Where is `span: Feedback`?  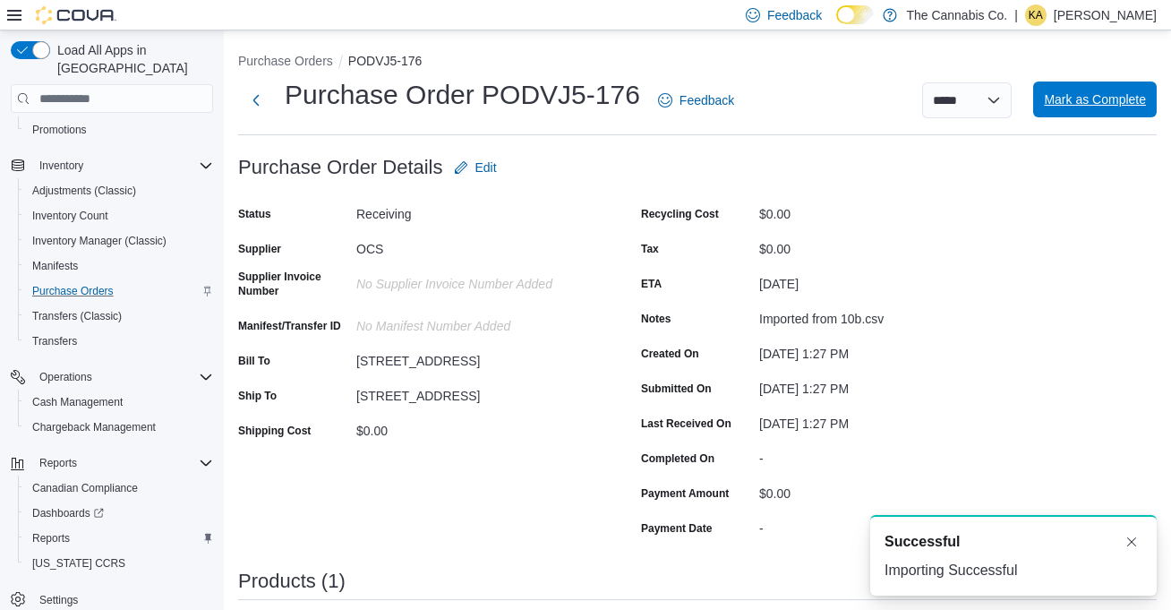
span: Feedback is located at coordinates (707, 100).